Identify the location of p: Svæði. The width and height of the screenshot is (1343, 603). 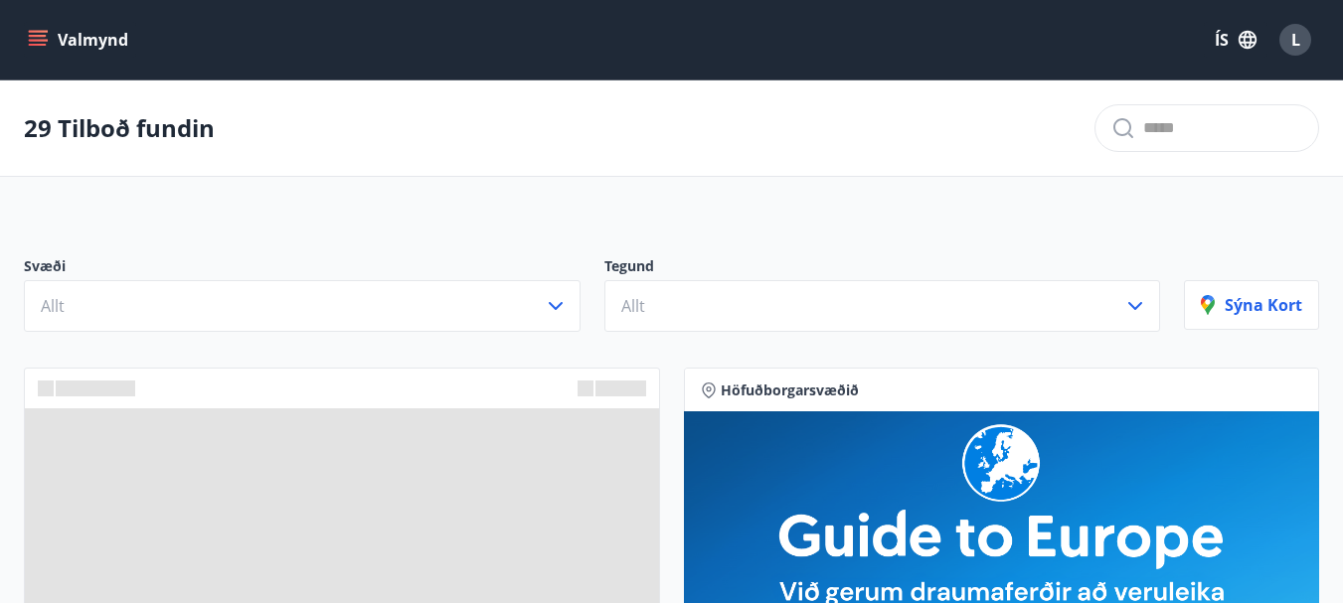
(302, 268).